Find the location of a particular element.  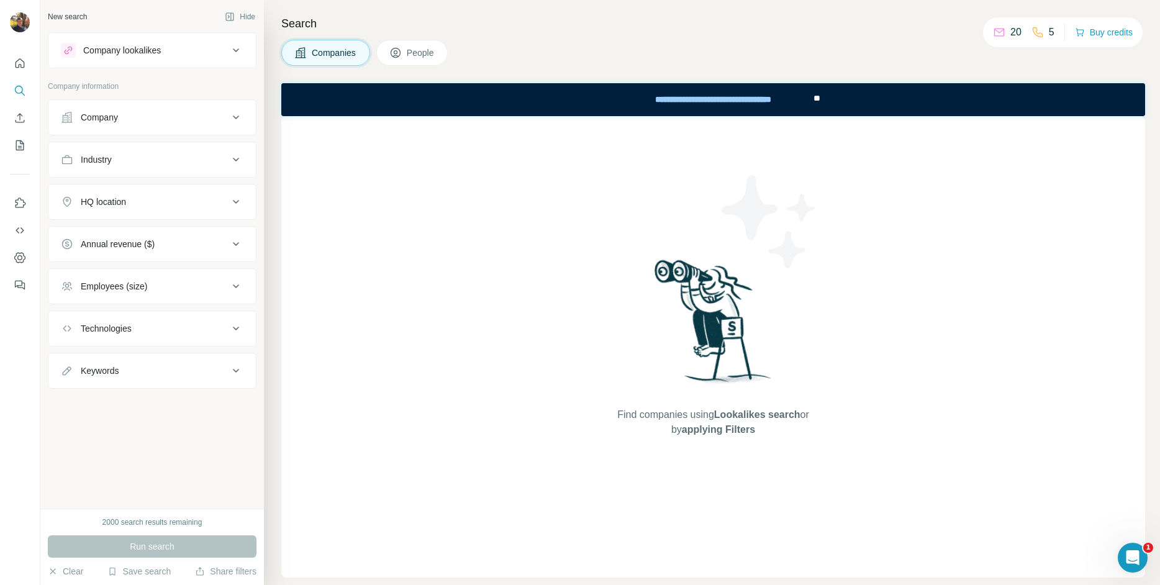

p: 5 is located at coordinates (1051, 32).